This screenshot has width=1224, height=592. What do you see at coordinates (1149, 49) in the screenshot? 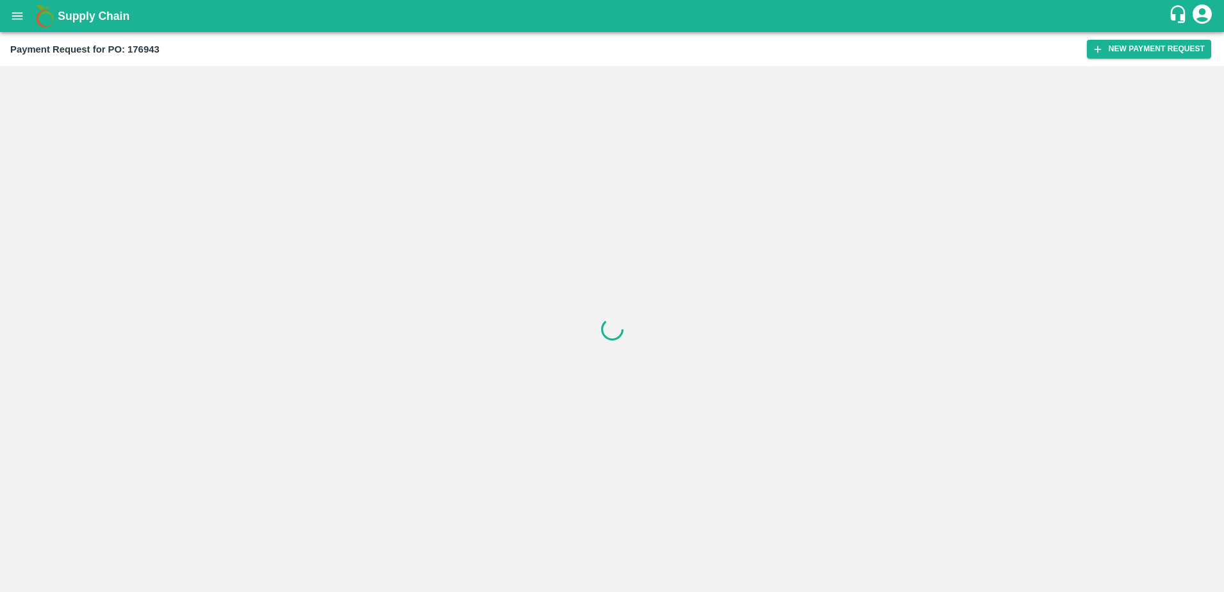
I see `button: New Payment Request` at bounding box center [1149, 49].